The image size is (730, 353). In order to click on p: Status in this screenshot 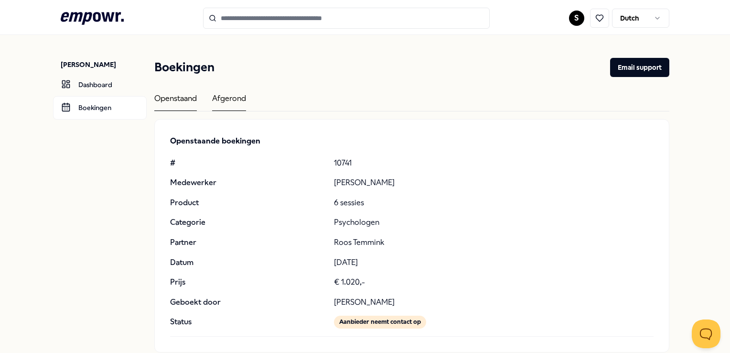, I will do `click(248, 322)`.